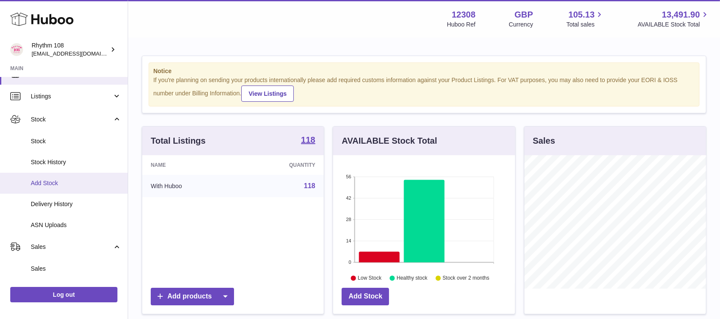 This screenshot has height=319, width=720. What do you see at coordinates (71, 96) in the screenshot?
I see `span: Listings` at bounding box center [71, 96].